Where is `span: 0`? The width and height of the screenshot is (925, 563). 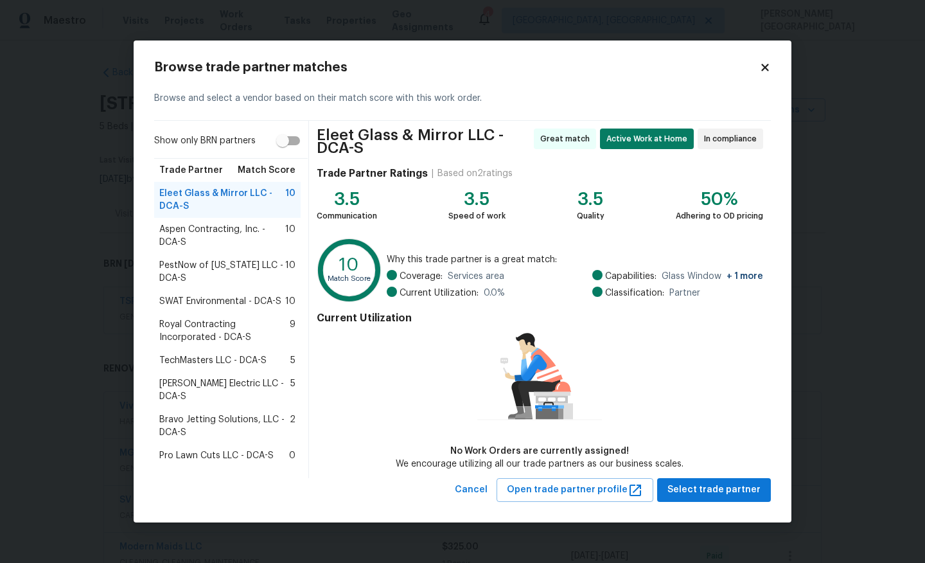 span: 0 is located at coordinates (292, 456).